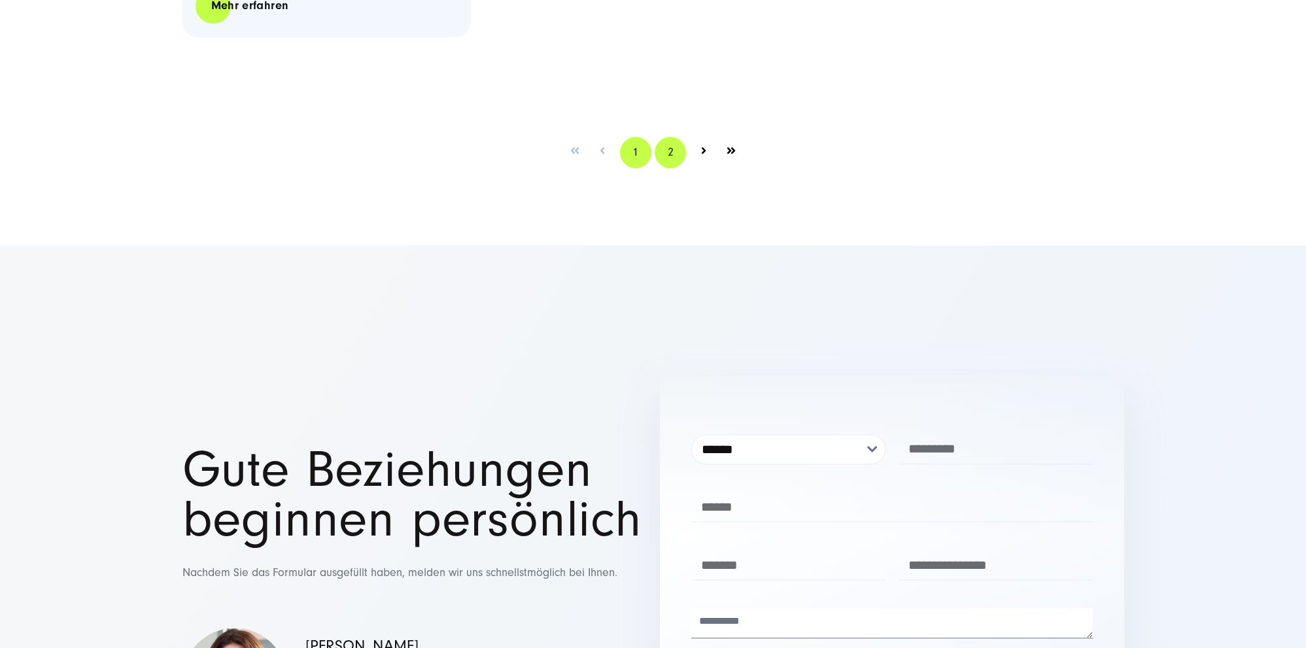 This screenshot has height=648, width=1306. I want to click on h1: Gute Beziehungen beginnen persönlich, so click(415, 495).